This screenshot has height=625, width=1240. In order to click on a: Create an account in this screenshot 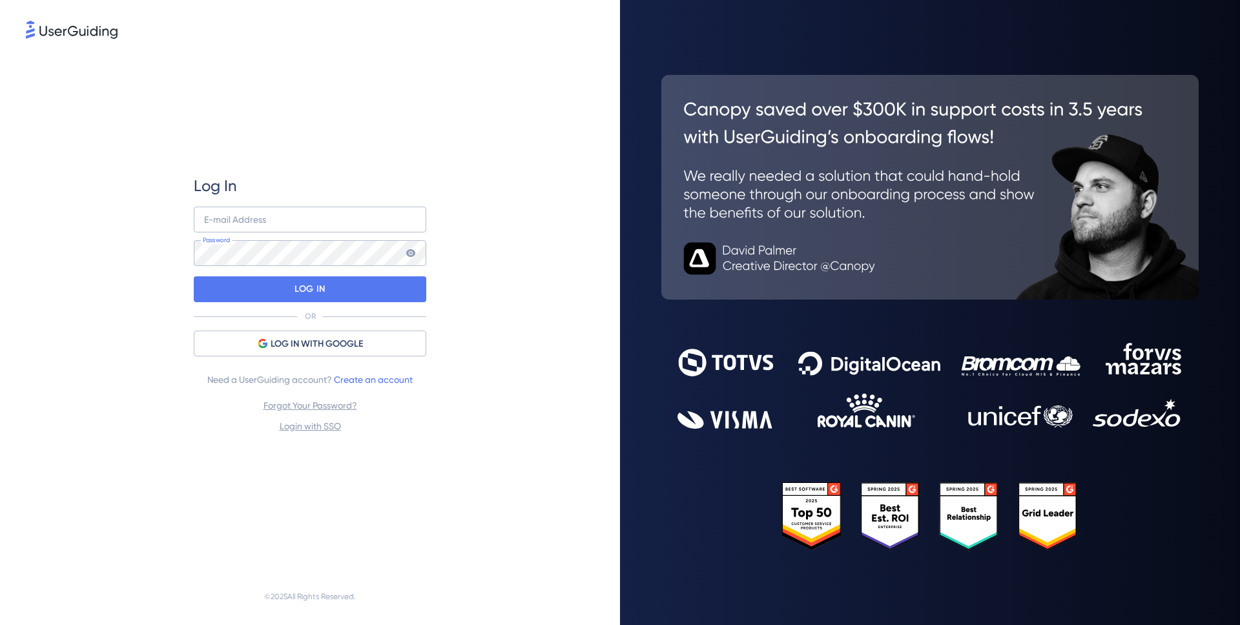, I will do `click(373, 380)`.